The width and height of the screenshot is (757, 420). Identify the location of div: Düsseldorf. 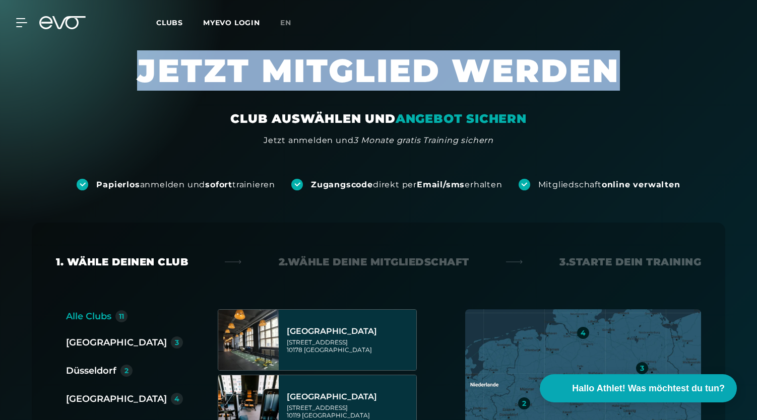
(91, 371).